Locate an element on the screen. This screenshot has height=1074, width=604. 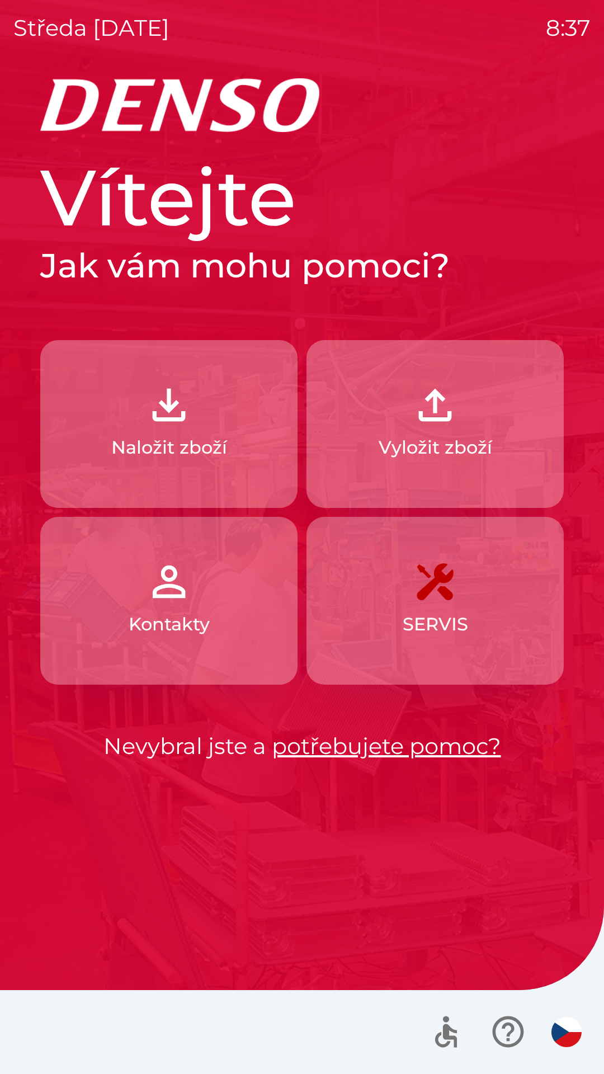
p: 8:37 is located at coordinates (568, 28).